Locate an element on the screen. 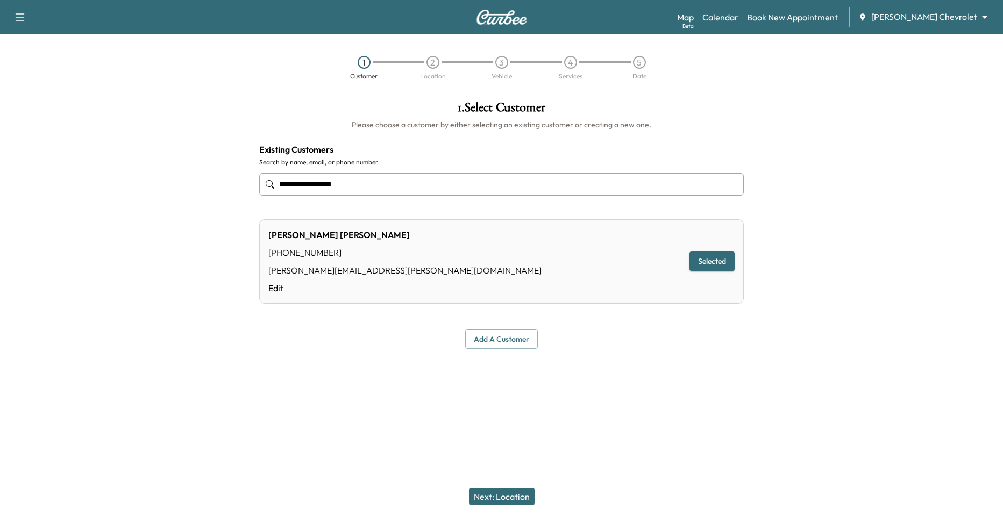 The width and height of the screenshot is (1003, 518). a: Calendar is located at coordinates (720, 17).